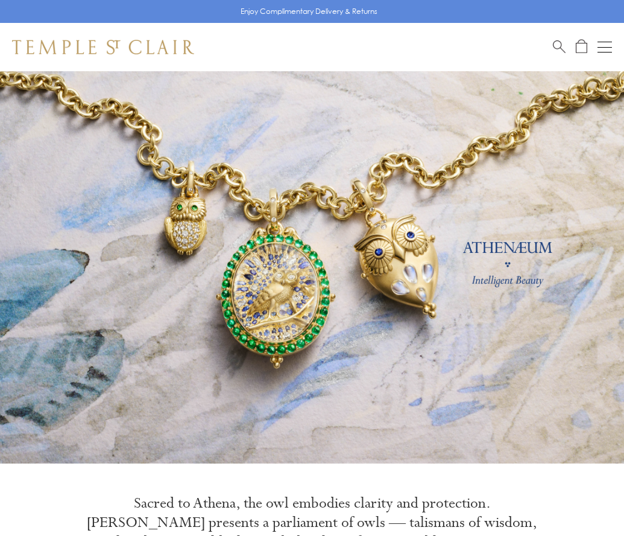  What do you see at coordinates (605, 47) in the screenshot?
I see `button: Open navigation` at bounding box center [605, 47].